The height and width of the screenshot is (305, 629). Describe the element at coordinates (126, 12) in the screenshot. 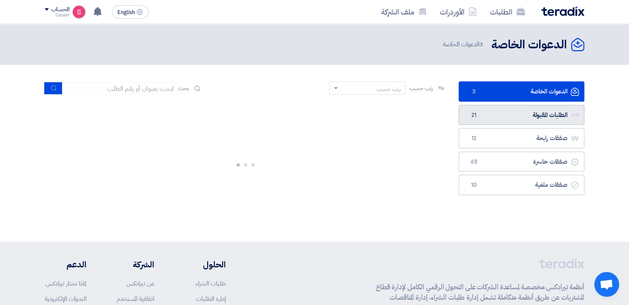

I see `span: English` at that location.